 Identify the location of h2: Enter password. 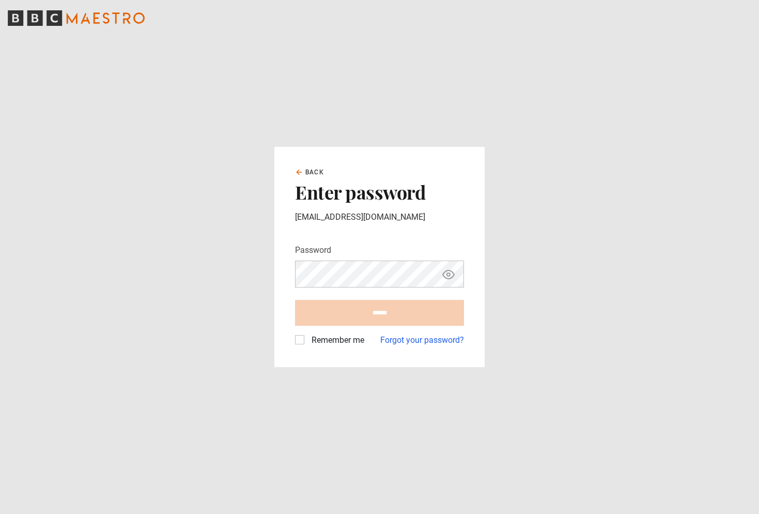
(379, 192).